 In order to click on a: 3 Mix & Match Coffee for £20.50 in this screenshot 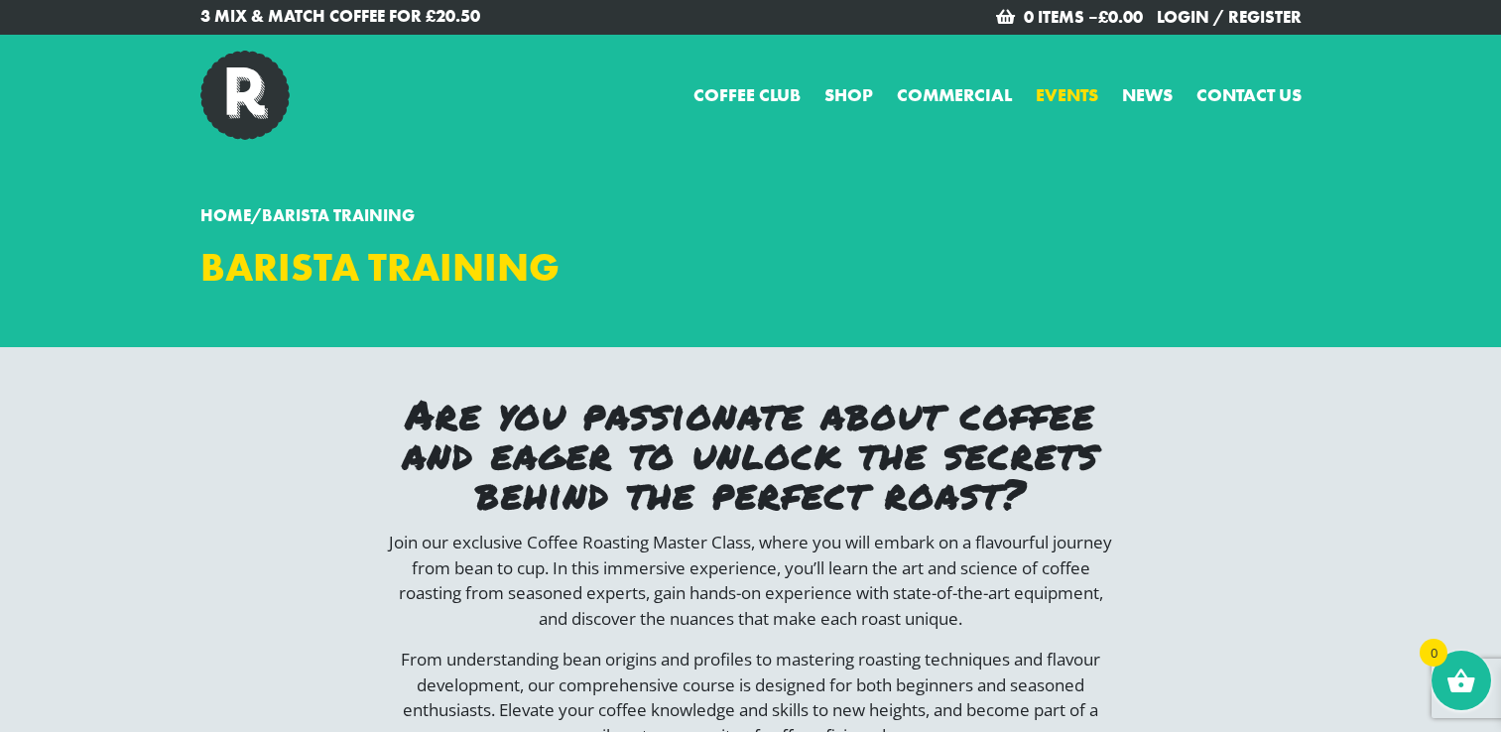, I will do `click(468, 17)`.